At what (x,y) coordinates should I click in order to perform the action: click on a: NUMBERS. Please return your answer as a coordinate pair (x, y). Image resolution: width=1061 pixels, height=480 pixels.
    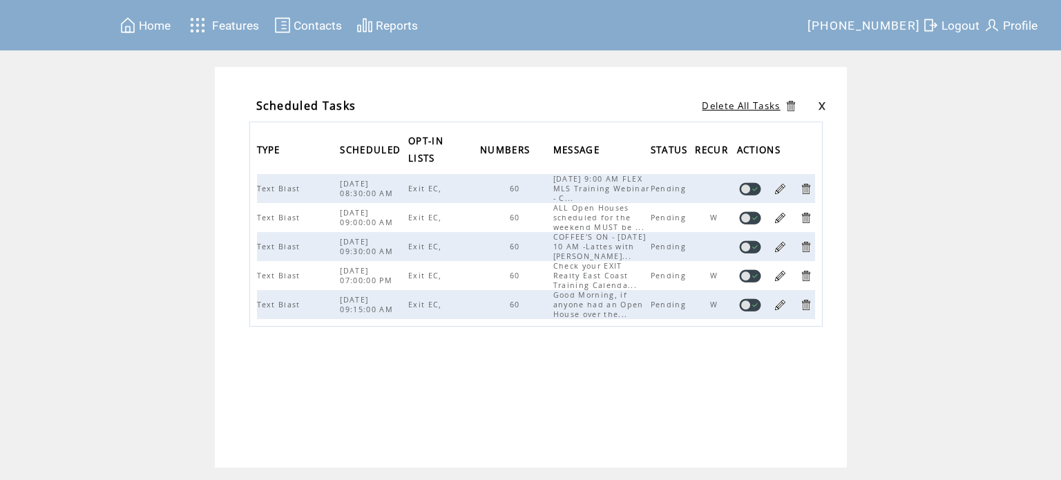
    Looking at the image, I should click on (506, 149).